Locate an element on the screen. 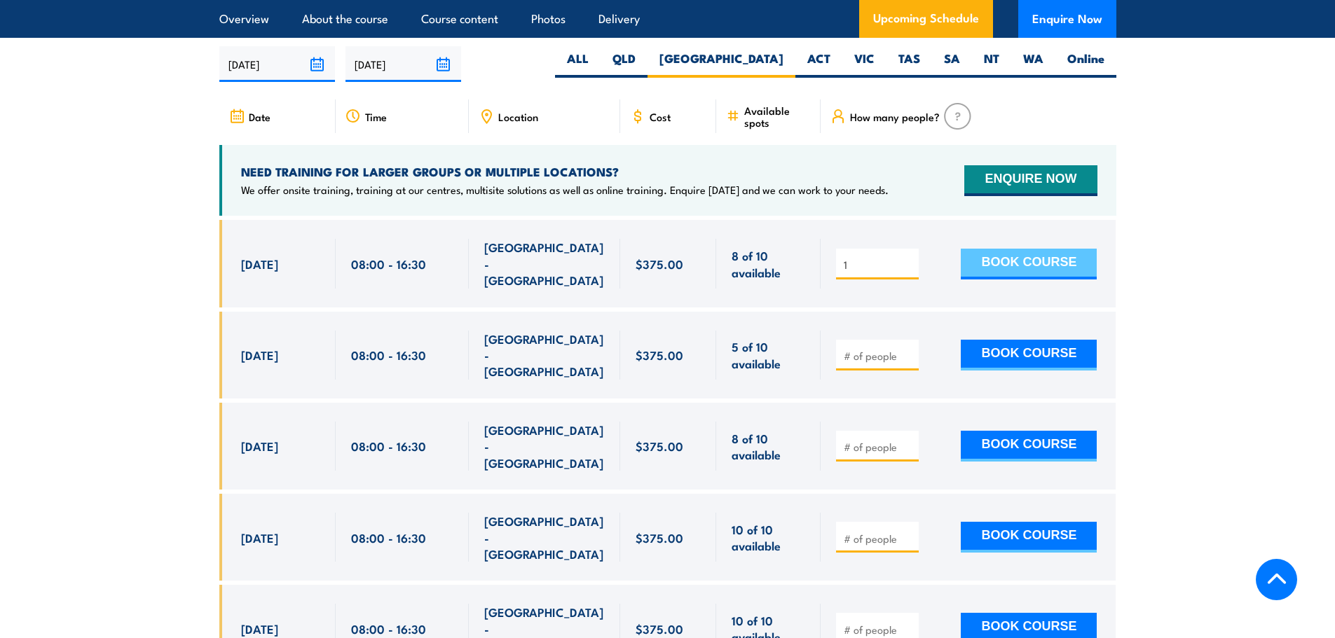  span: Available spots is located at coordinates (777, 116).